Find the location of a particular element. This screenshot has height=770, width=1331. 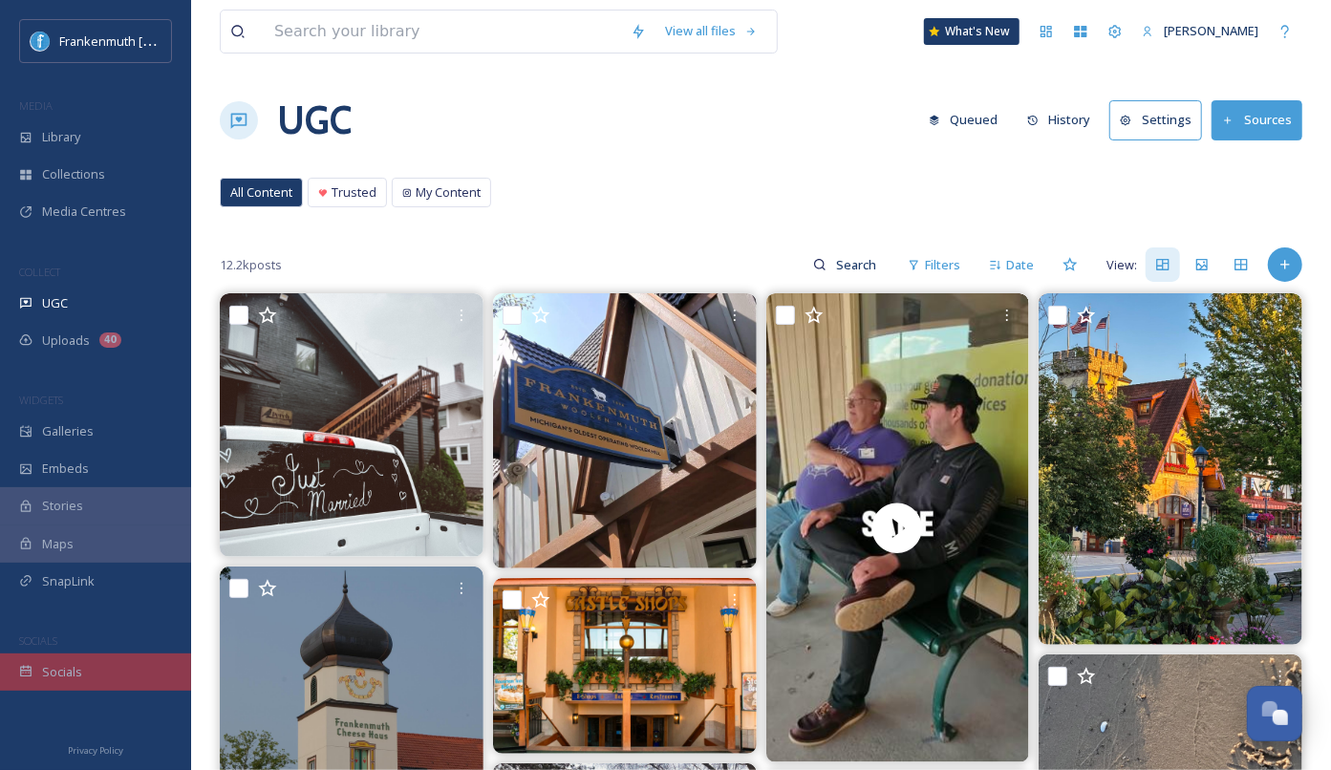

span: COLLECT is located at coordinates (39, 271).